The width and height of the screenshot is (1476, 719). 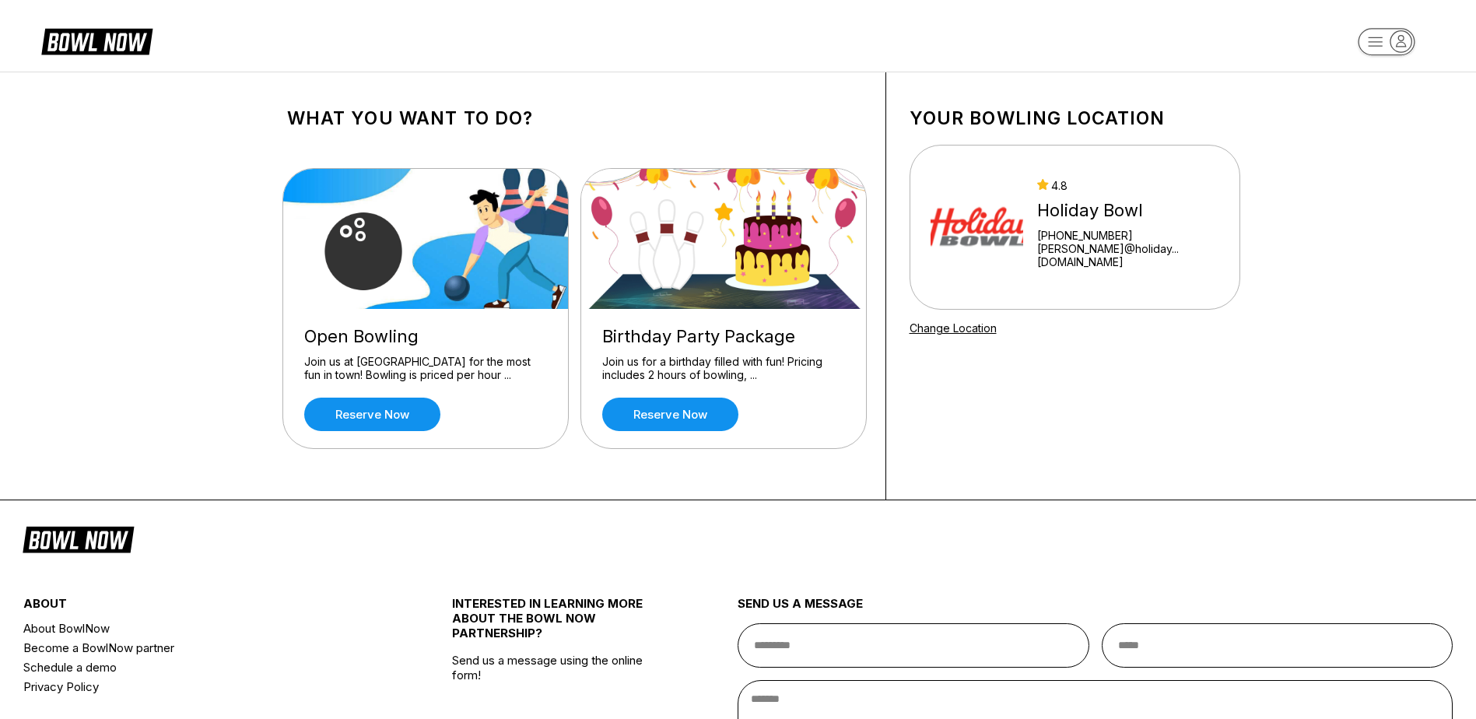 I want to click on a: Change Location, so click(x=953, y=328).